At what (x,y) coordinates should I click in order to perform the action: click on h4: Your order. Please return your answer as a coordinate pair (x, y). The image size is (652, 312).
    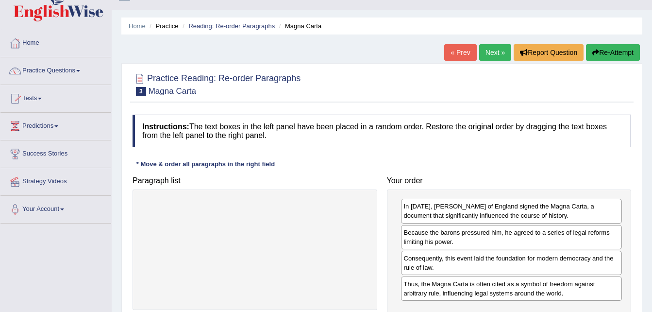
    Looking at the image, I should click on (509, 181).